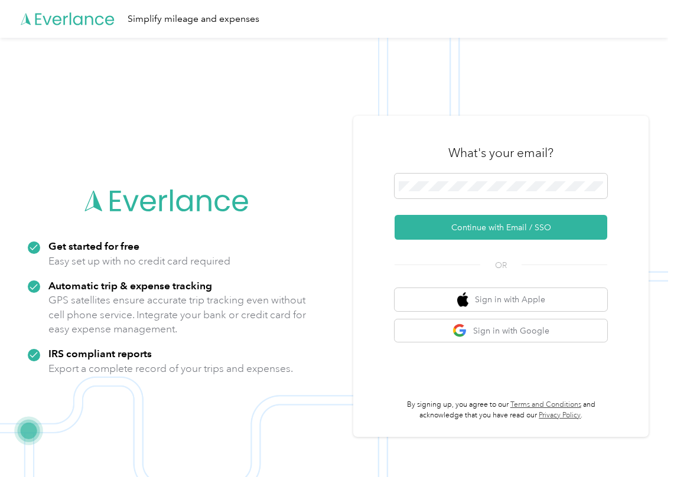  What do you see at coordinates (501, 331) in the screenshot?
I see `button: google logoSign in with Google` at bounding box center [501, 331].